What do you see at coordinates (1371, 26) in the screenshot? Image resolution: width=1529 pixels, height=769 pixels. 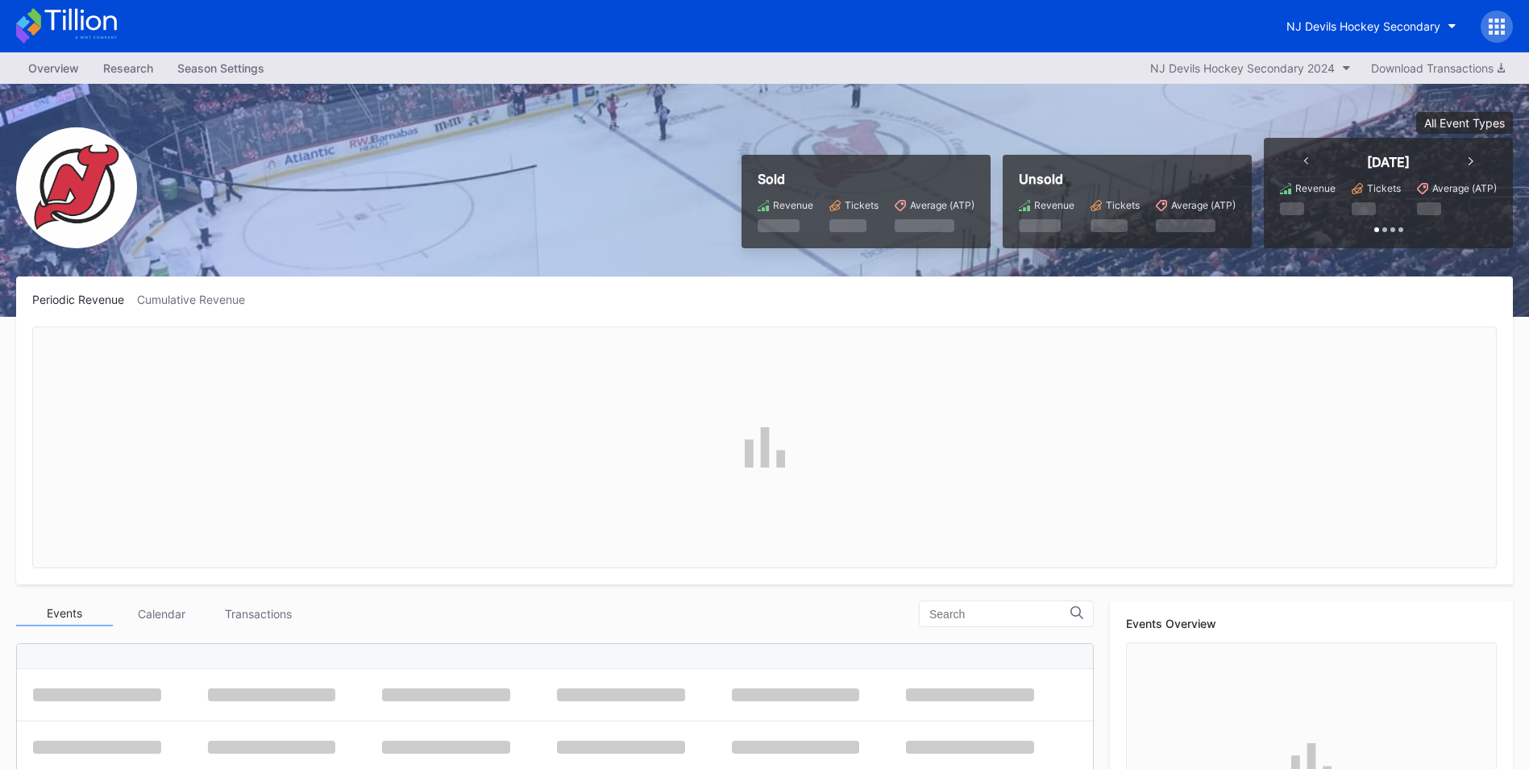 I see `button: NJ Devils Hockey Secondary` at bounding box center [1371, 26].